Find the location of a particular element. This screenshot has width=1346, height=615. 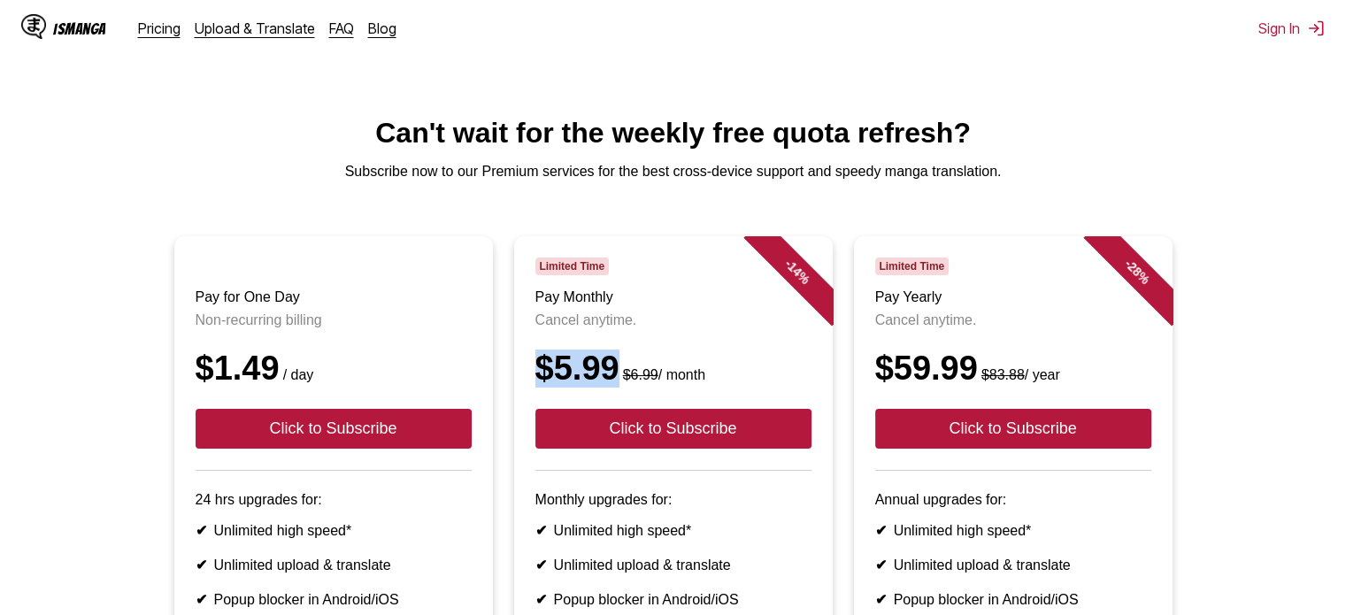

s: $6.99 is located at coordinates (641, 374).